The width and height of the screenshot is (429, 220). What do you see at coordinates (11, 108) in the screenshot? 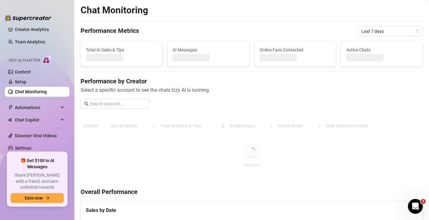
I see `span: thunderbolt` at bounding box center [11, 108].